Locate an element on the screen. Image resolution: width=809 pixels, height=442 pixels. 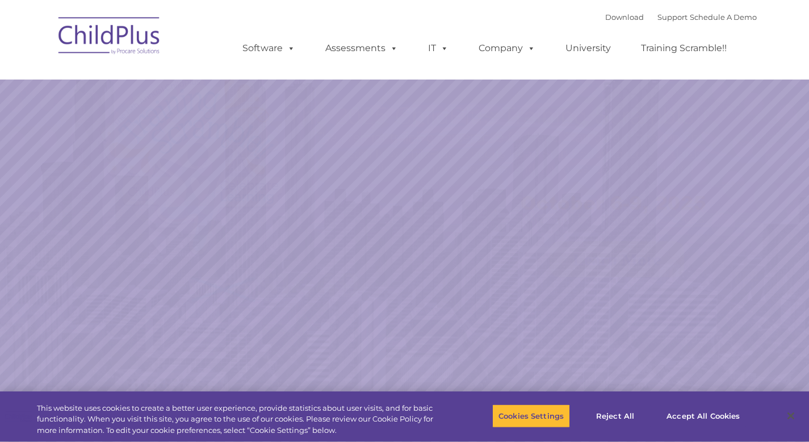
img: ChildPlus by Procare Solutions is located at coordinates (110, 37).